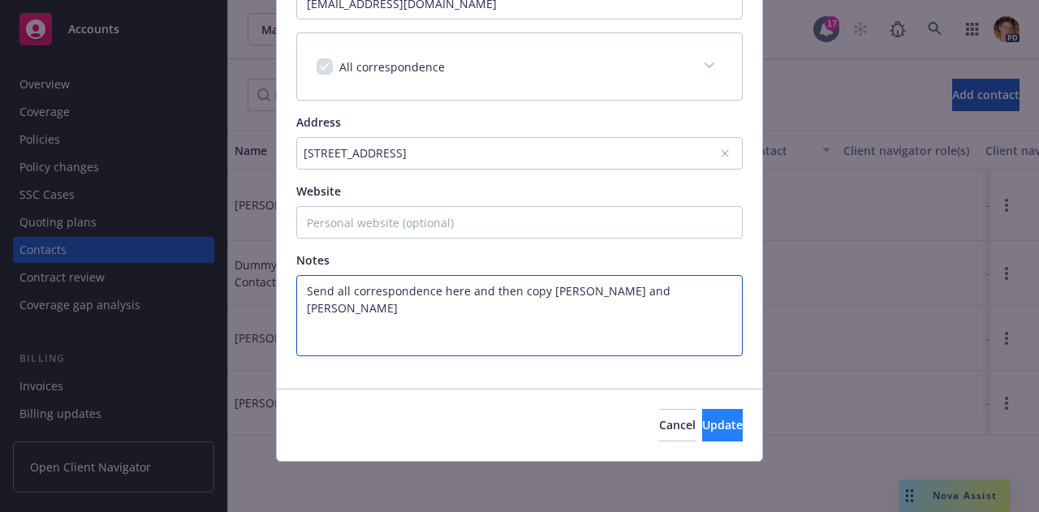  Describe the element at coordinates (677, 424) in the screenshot. I see `span: Cancel` at that location.